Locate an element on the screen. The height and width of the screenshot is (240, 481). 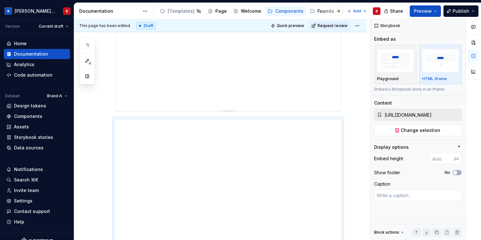
button: placeholderPlayground is located at coordinates (395, 65).